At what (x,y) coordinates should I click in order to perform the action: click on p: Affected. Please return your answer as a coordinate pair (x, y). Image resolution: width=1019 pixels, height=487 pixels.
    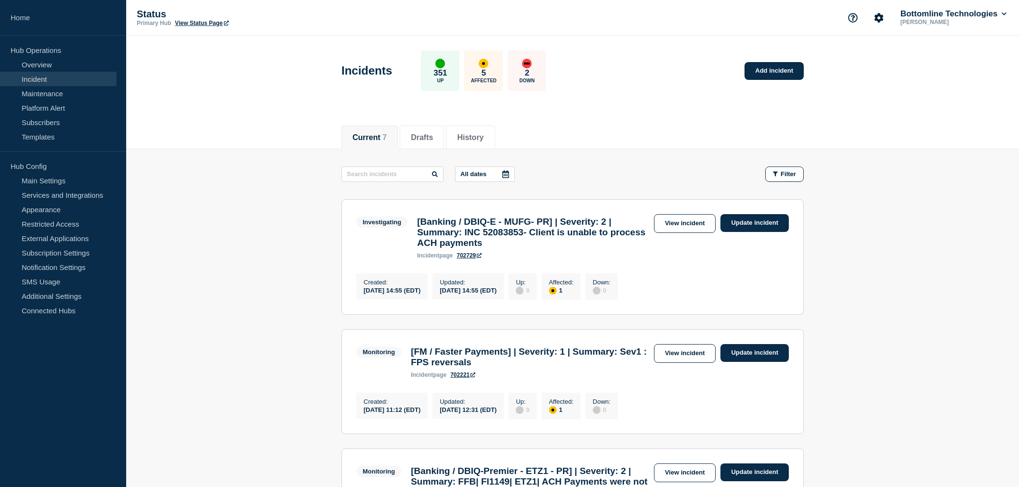
    Looking at the image, I should click on (484, 80).